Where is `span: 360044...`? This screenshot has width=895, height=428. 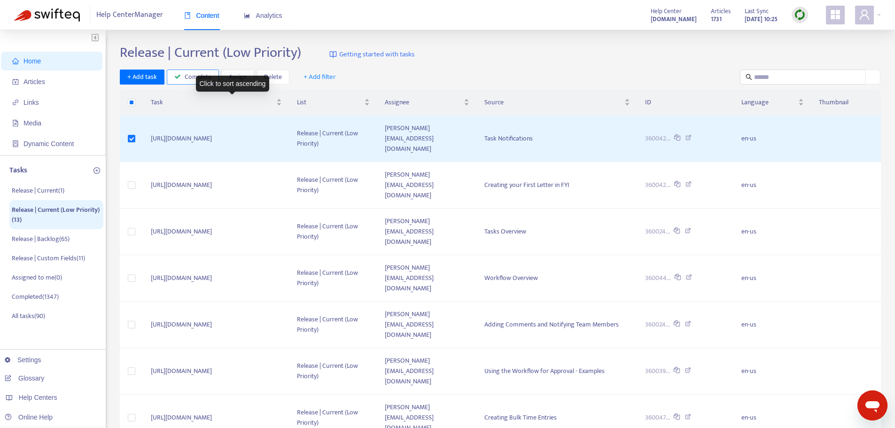
span: 360044... is located at coordinates (658, 278).